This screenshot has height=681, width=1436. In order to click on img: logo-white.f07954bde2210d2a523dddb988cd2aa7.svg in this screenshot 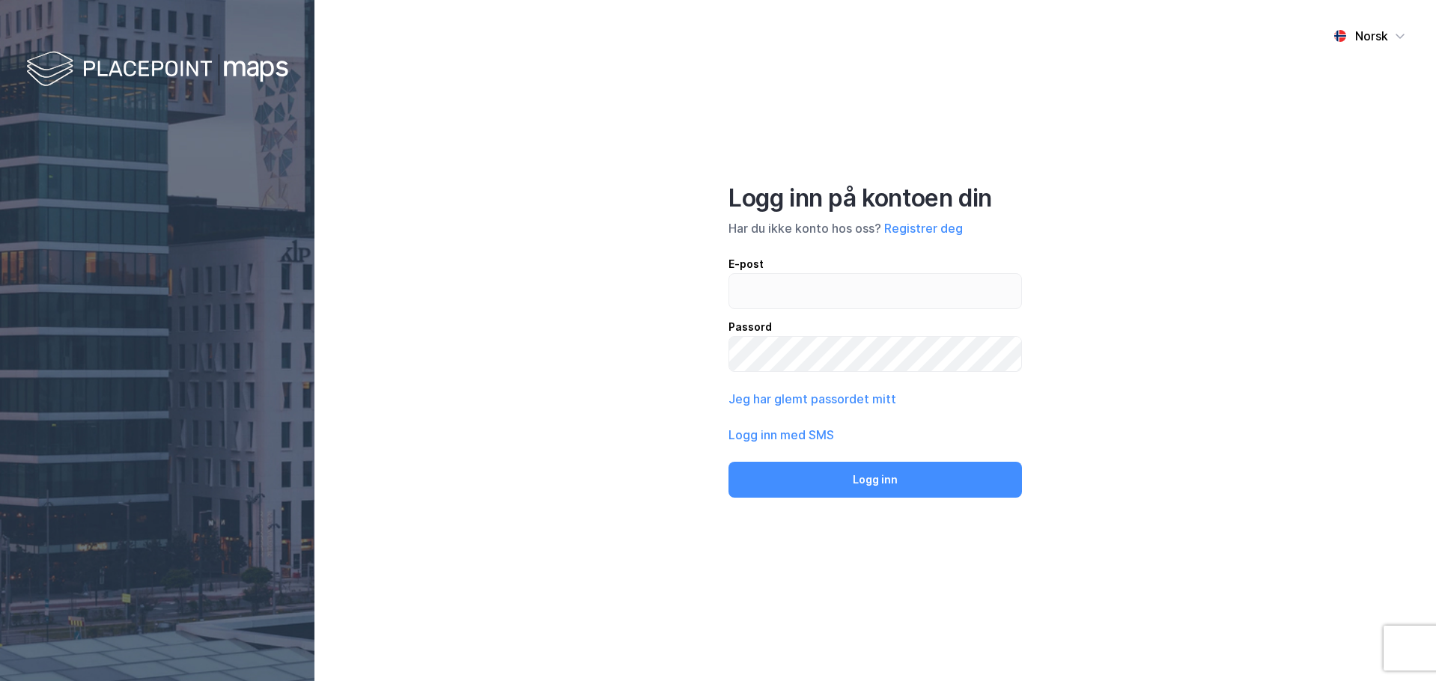, I will do `click(157, 70)`.